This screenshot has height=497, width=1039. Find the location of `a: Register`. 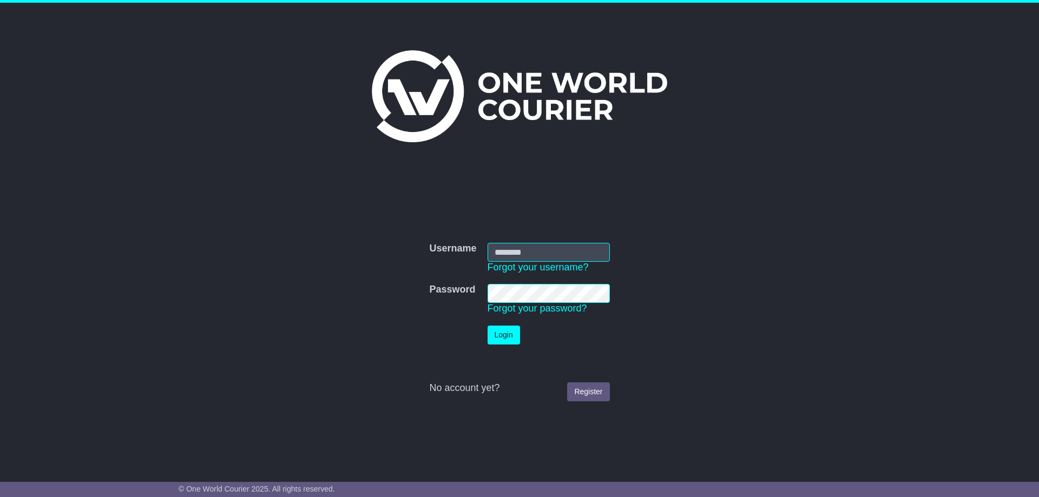

a: Register is located at coordinates (588, 392).